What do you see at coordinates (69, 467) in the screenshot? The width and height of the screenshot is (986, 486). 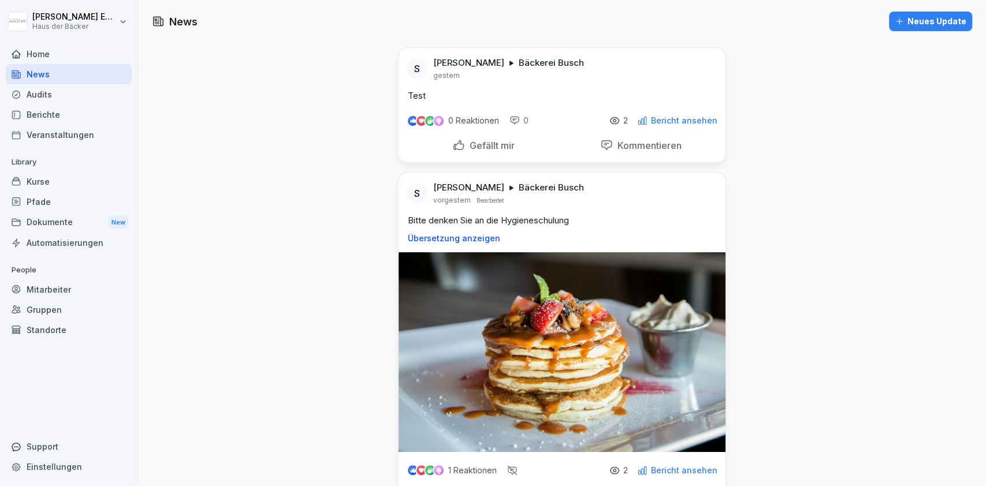 I see `a: Einstellungen` at bounding box center [69, 467].